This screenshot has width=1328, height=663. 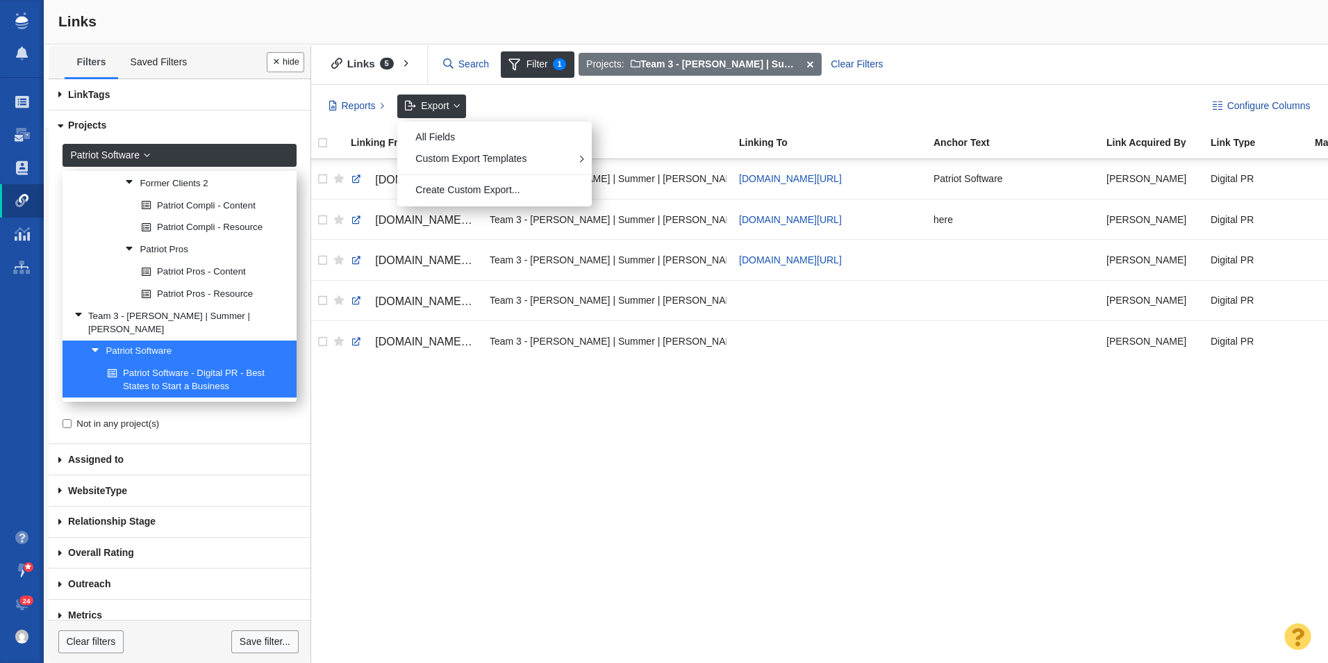 What do you see at coordinates (495, 158) in the screenshot?
I see `div: Custom Export Templates` at bounding box center [495, 158].